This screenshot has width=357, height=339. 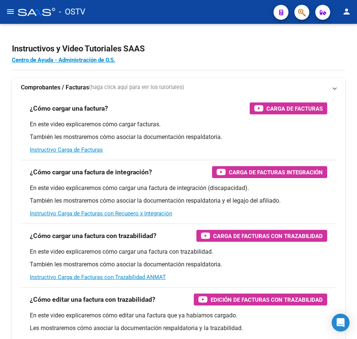 I want to click on button: Edición de Facturas con Trazabilidad, so click(x=260, y=299).